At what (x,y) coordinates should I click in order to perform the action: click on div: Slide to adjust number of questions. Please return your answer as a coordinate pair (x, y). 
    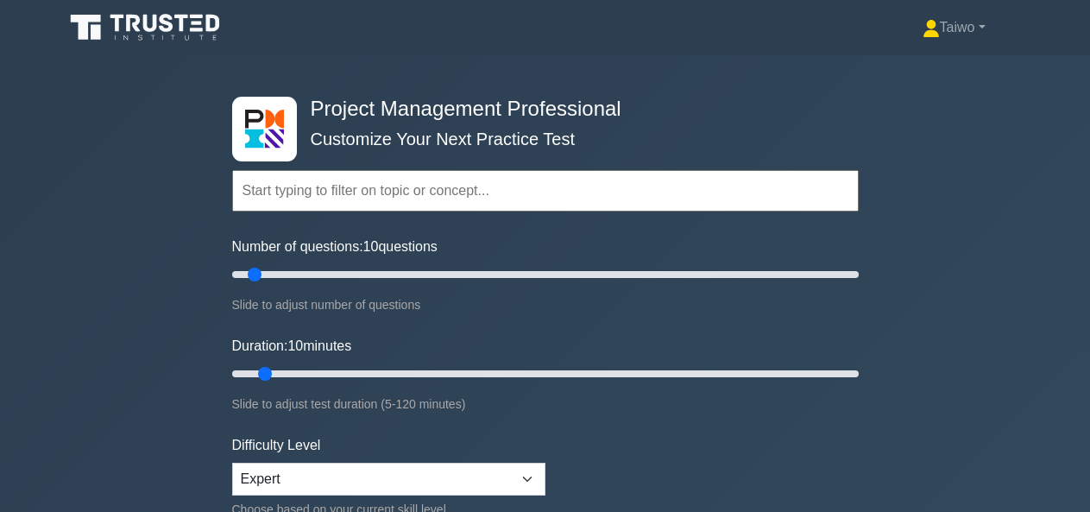
    Looking at the image, I should click on (545, 305).